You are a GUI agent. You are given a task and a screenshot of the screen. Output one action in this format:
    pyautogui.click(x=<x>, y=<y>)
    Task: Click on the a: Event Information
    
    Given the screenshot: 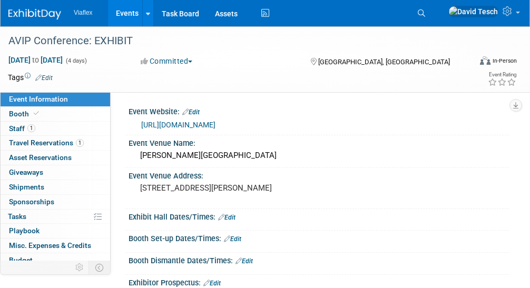 What is the action you would take?
    pyautogui.click(x=55, y=99)
    